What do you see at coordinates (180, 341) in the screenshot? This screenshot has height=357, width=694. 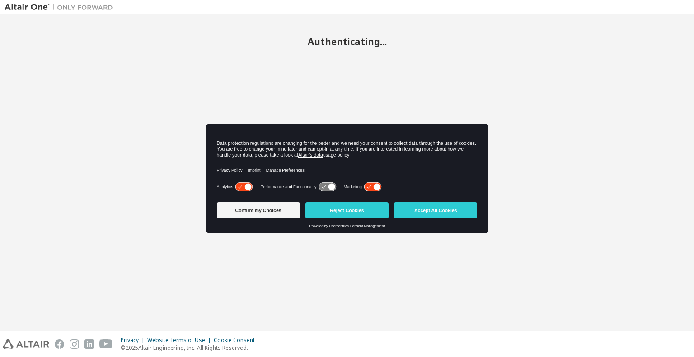 I see `div: Website Terms of Use` at bounding box center [180, 341].